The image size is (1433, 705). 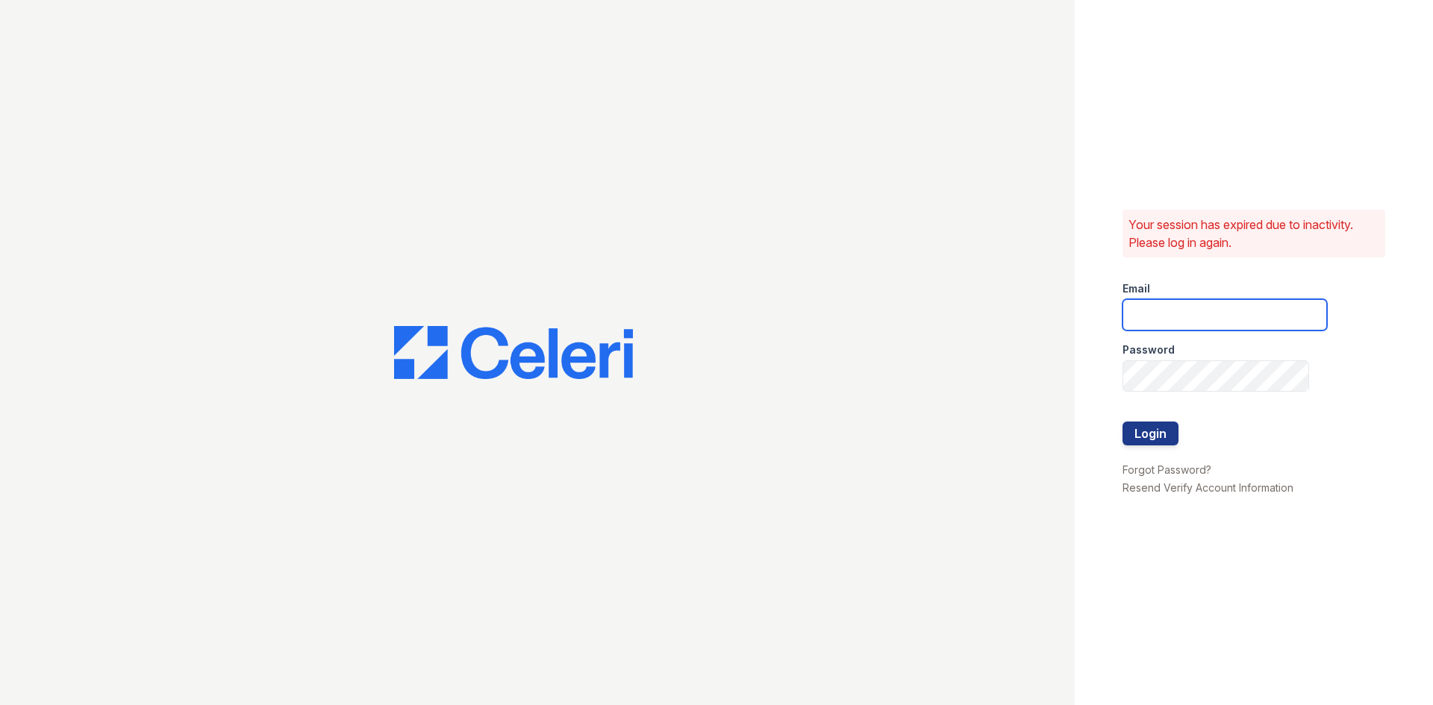 I want to click on button: Login, so click(x=1150, y=433).